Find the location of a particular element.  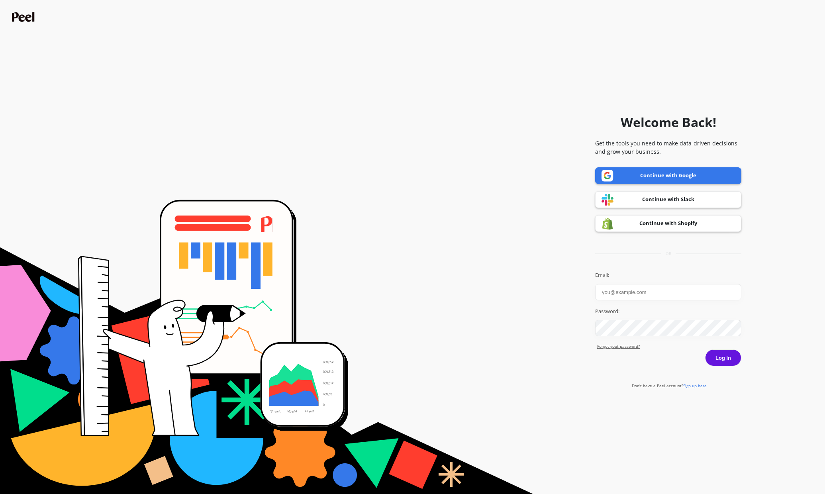

button: Log in is located at coordinates (723, 358).